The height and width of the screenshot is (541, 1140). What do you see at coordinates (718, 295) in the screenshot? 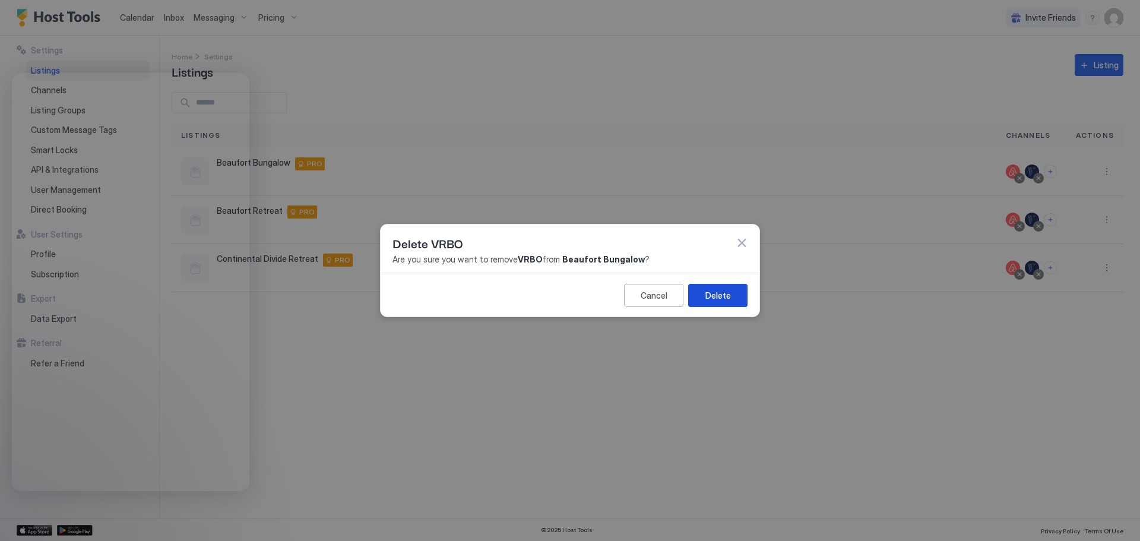
I see `button: Delete` at bounding box center [718, 295].